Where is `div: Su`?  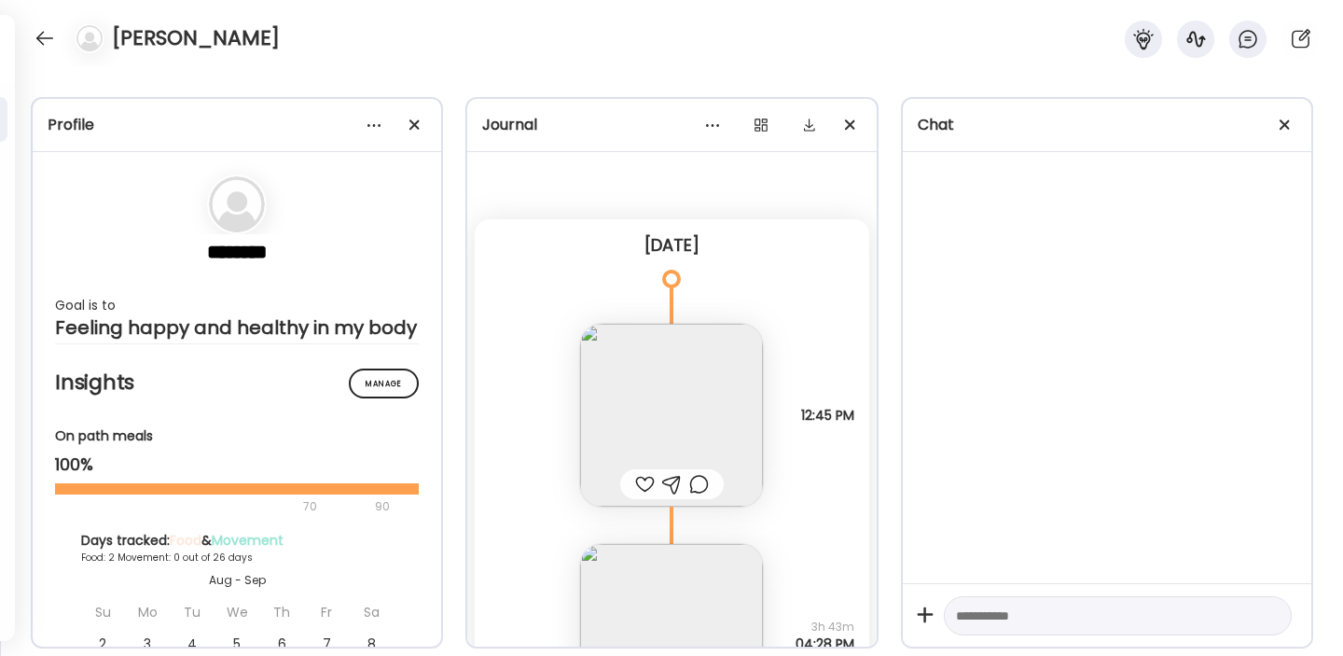 div: Su is located at coordinates (103, 612).